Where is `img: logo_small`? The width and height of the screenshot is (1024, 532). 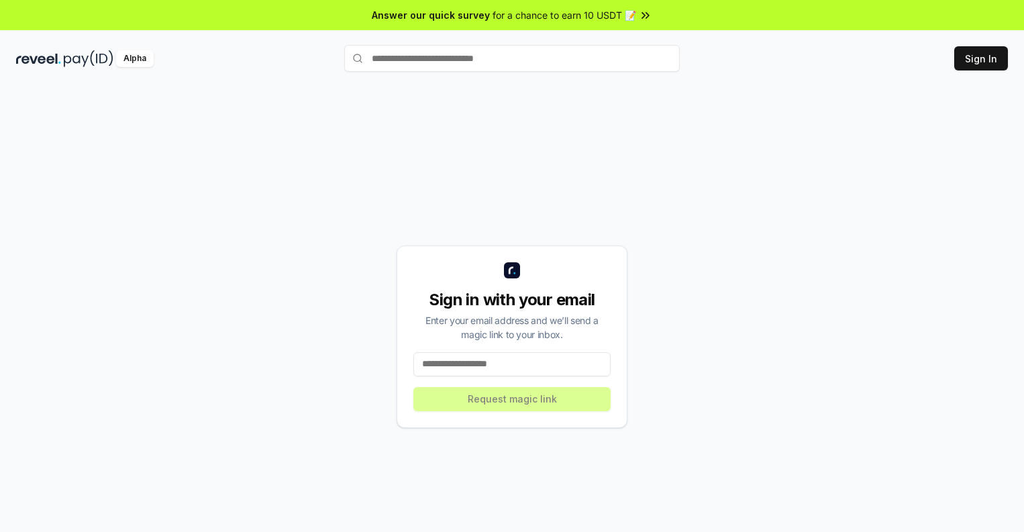 img: logo_small is located at coordinates (512, 271).